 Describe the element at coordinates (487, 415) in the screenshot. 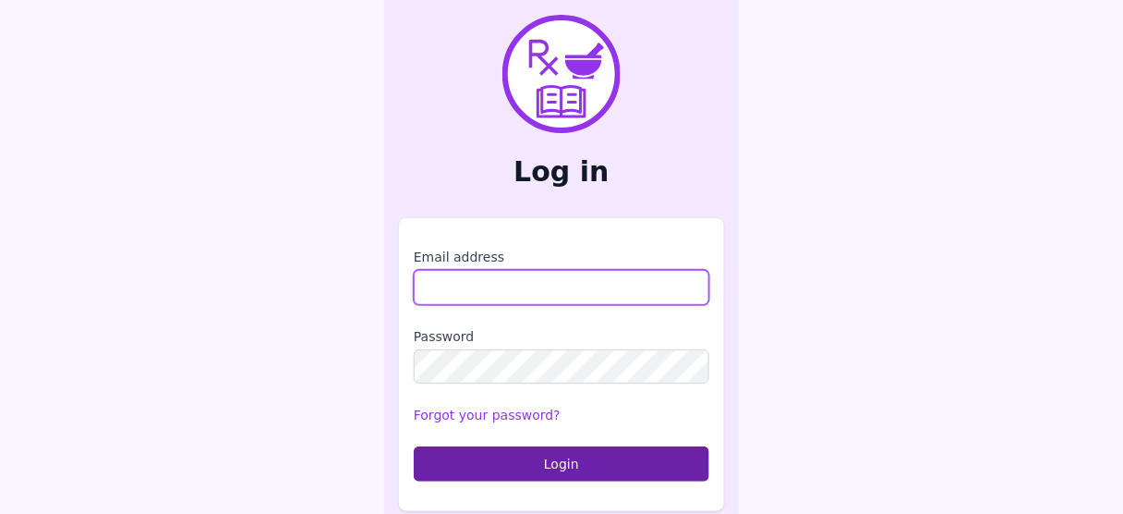

I see `a: Forgot your password?` at that location.